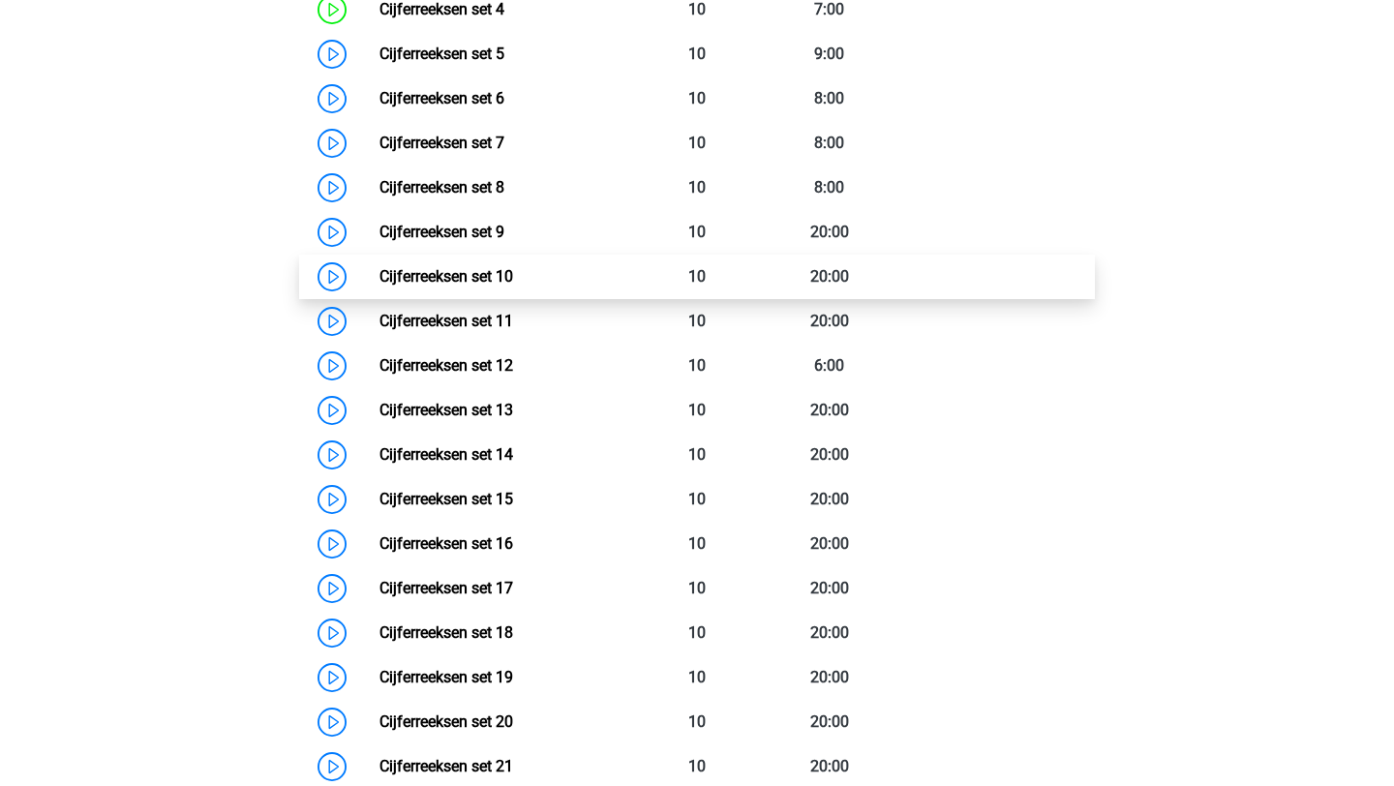 This screenshot has height=786, width=1394. What do you see at coordinates (446, 721) in the screenshot?
I see `a: Cijferreeksen set 20` at bounding box center [446, 721].